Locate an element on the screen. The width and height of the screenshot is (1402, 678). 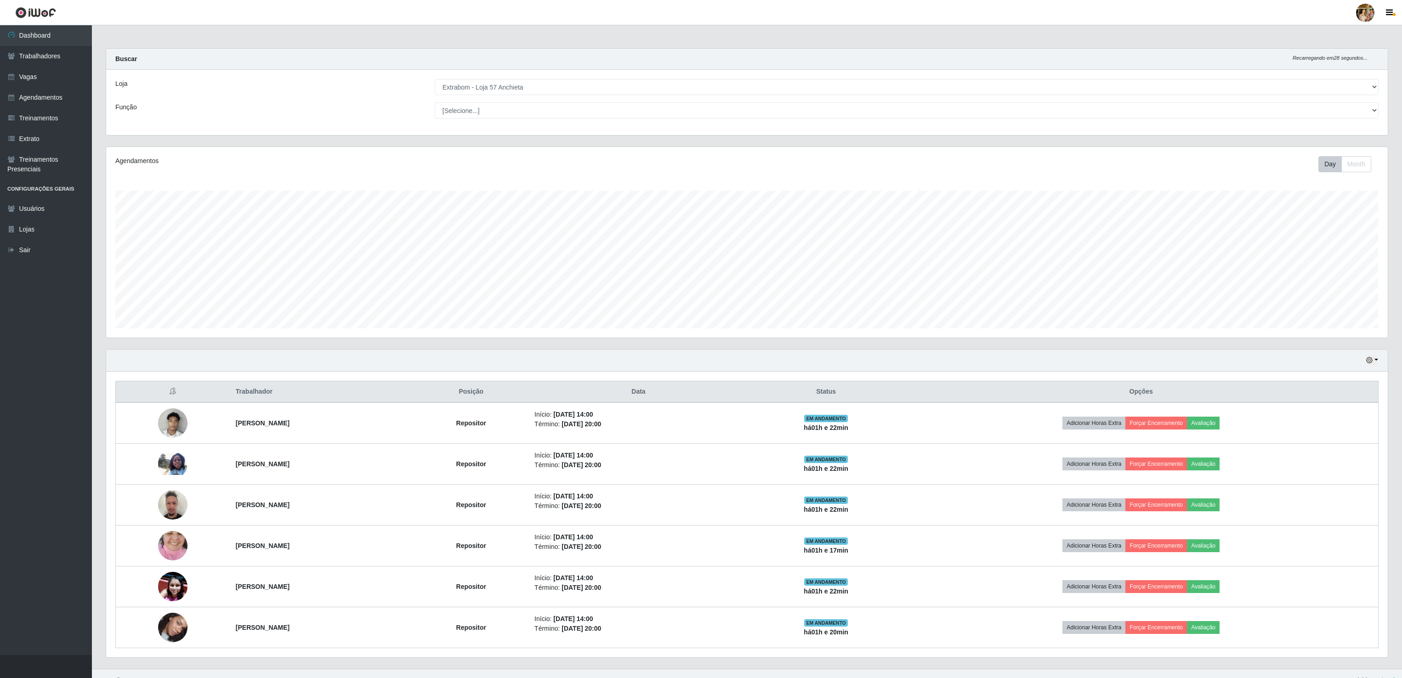
img: 1754222847400.jpeg is located at coordinates (173, 628).